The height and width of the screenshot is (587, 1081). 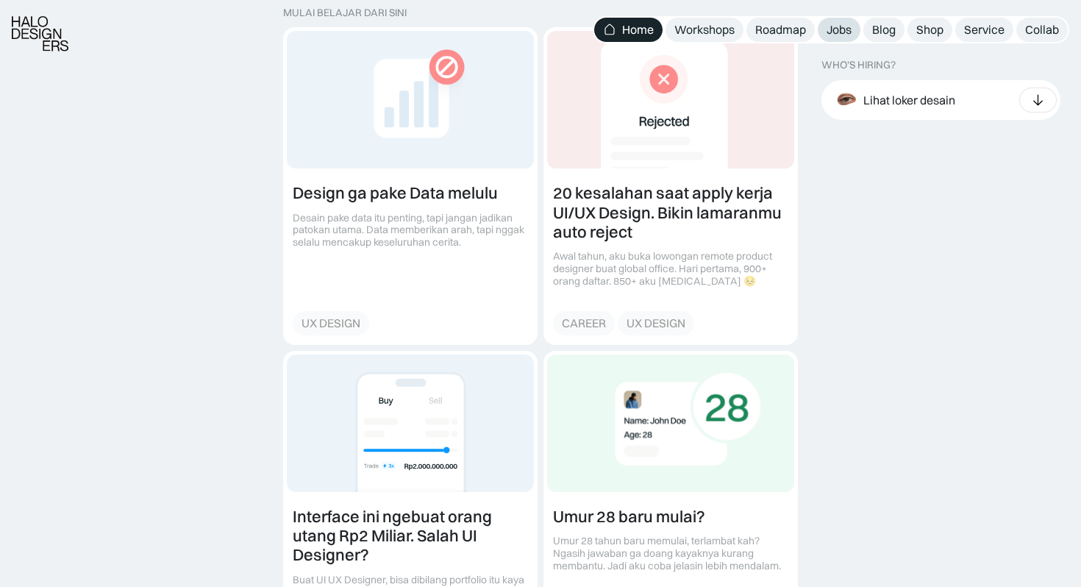 What do you see at coordinates (1042, 29) in the screenshot?
I see `div: Collab` at bounding box center [1042, 29].